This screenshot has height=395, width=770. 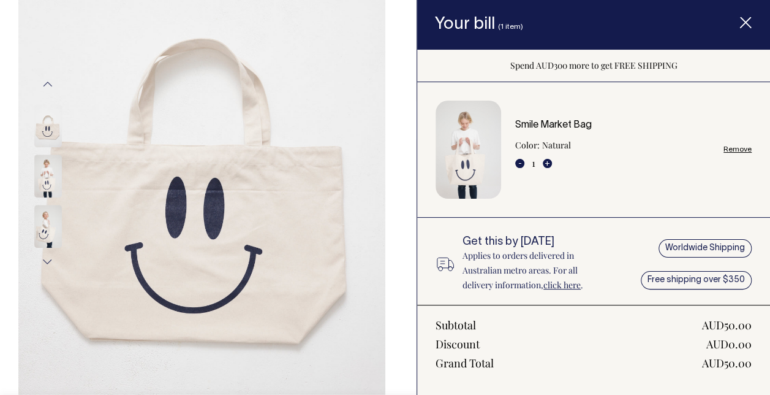 What do you see at coordinates (562, 284) in the screenshot?
I see `a: click here` at bounding box center [562, 284].